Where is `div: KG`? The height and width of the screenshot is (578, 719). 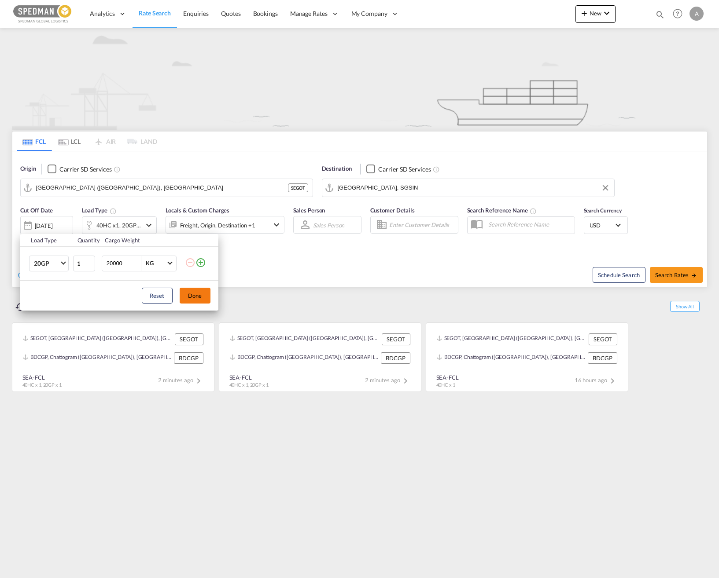 div: KG is located at coordinates (150, 263).